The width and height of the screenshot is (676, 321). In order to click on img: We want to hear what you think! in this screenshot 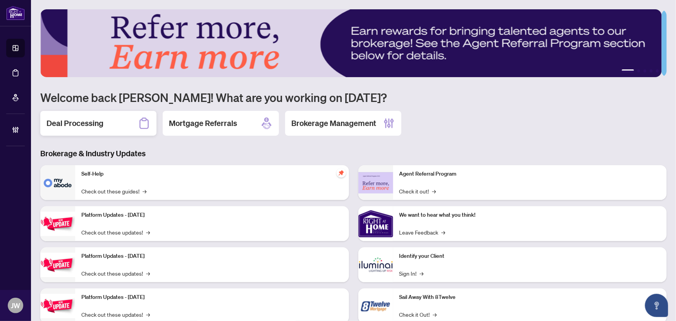, I will do `click(376, 224)`.